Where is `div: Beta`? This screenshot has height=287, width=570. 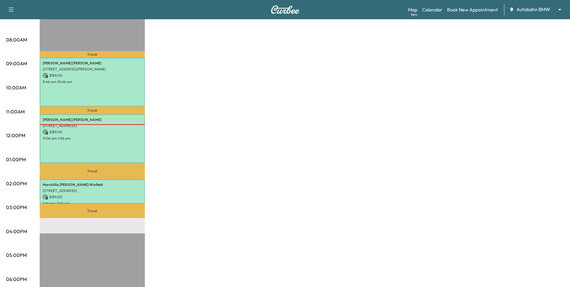 div: Beta is located at coordinates (414, 14).